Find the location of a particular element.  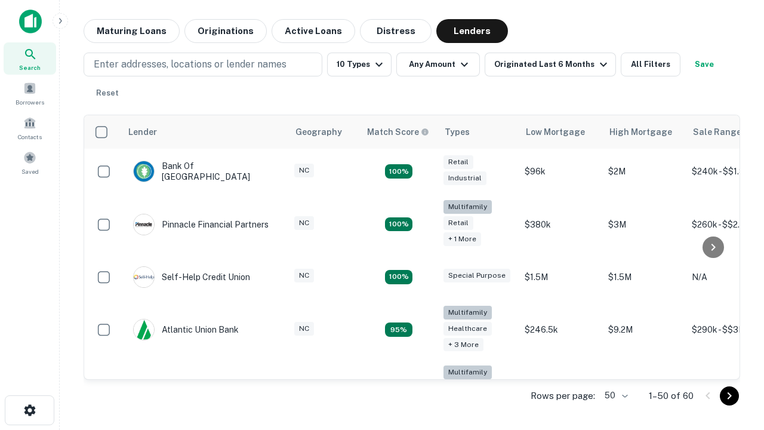

span: Borrowers is located at coordinates (30, 102).